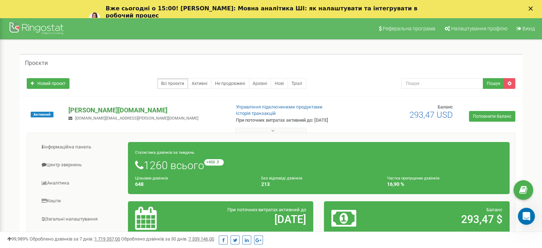  Describe the element at coordinates (165, 152) in the screenshot. I see `small: Статистика дзвінків за тиждень` at that location.